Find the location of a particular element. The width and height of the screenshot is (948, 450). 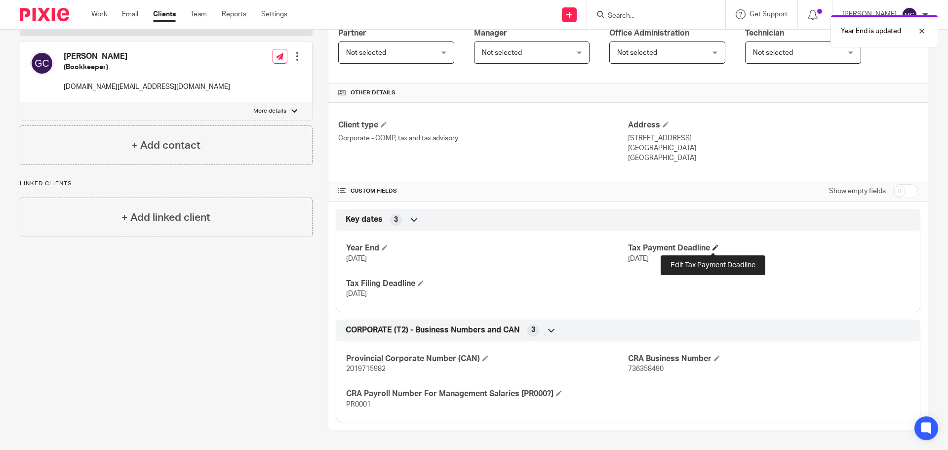

h4: Tax Filing Deadline is located at coordinates (487, 283).